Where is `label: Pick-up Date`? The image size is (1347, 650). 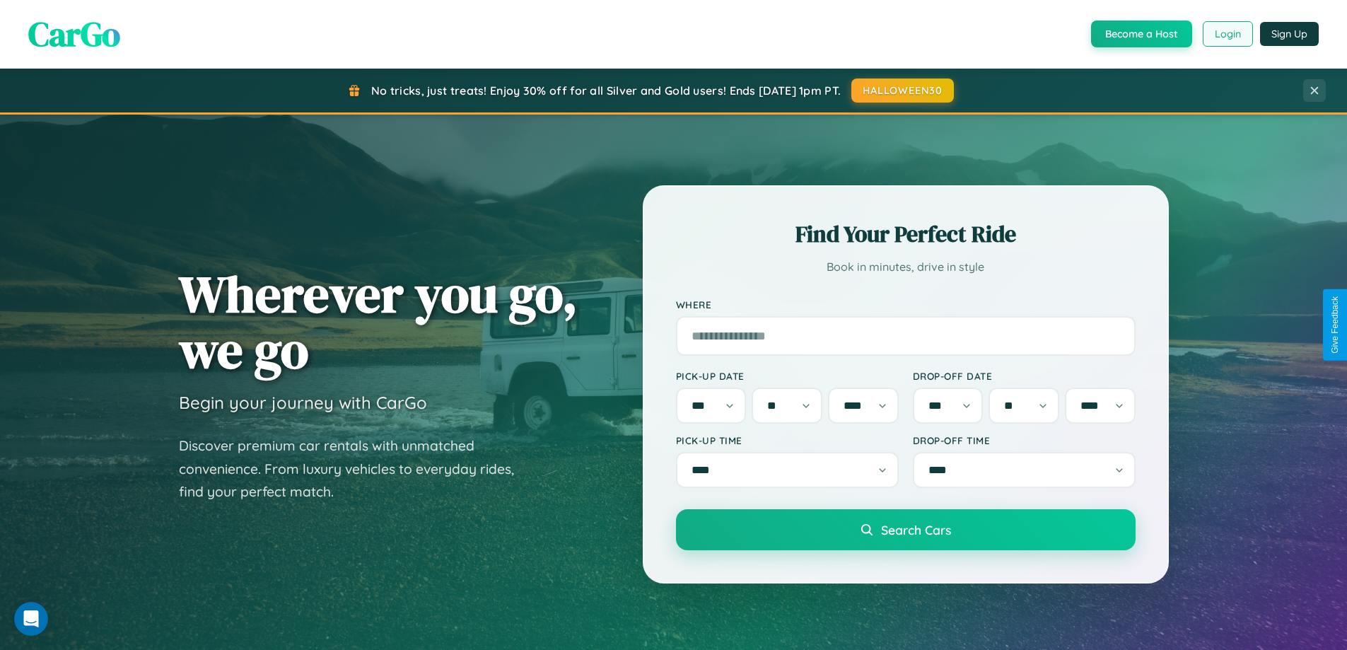
label: Pick-up Date is located at coordinates (787, 376).